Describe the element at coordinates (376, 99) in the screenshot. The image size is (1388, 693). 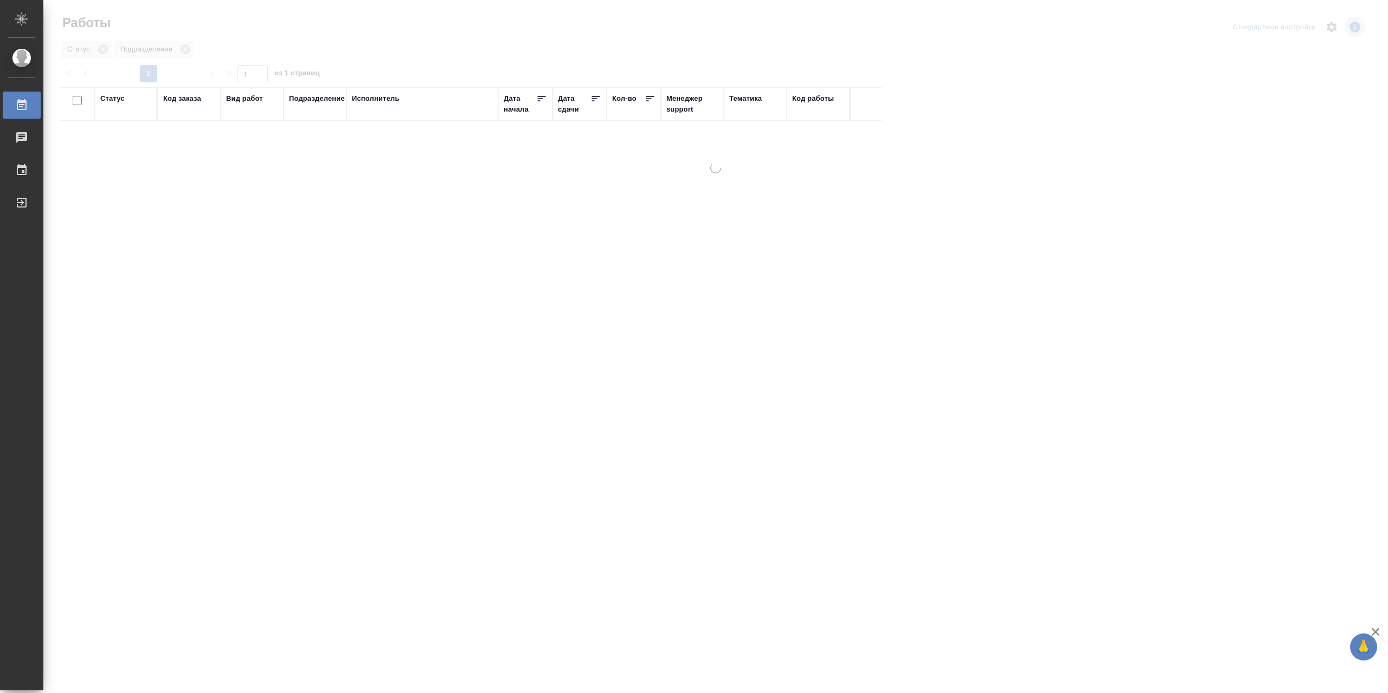
I see `div: Исполнитель` at that location.